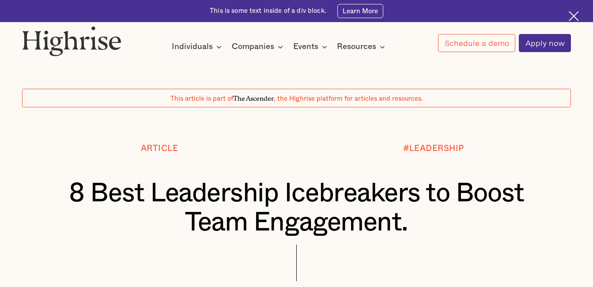  What do you see at coordinates (349, 99) in the screenshot?
I see `span: , the Highrise platform for articles and resources.` at bounding box center [349, 99].